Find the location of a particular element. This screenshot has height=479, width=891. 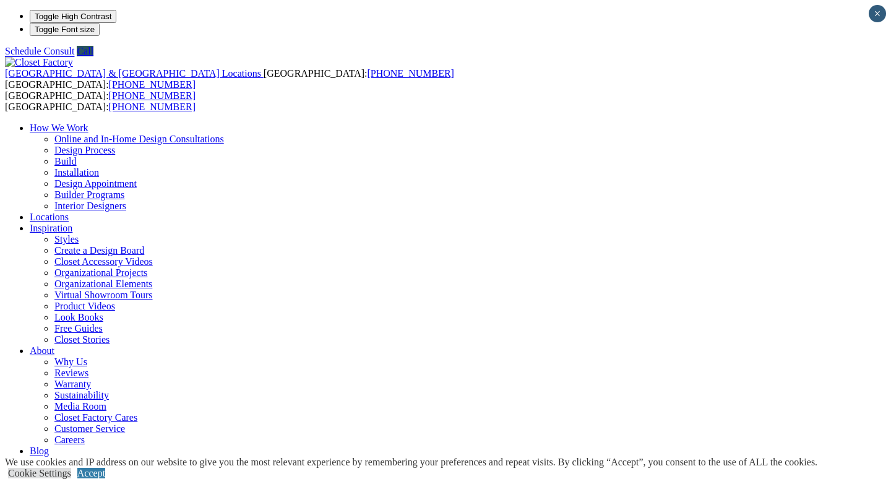

a: Installation is located at coordinates (77, 172).